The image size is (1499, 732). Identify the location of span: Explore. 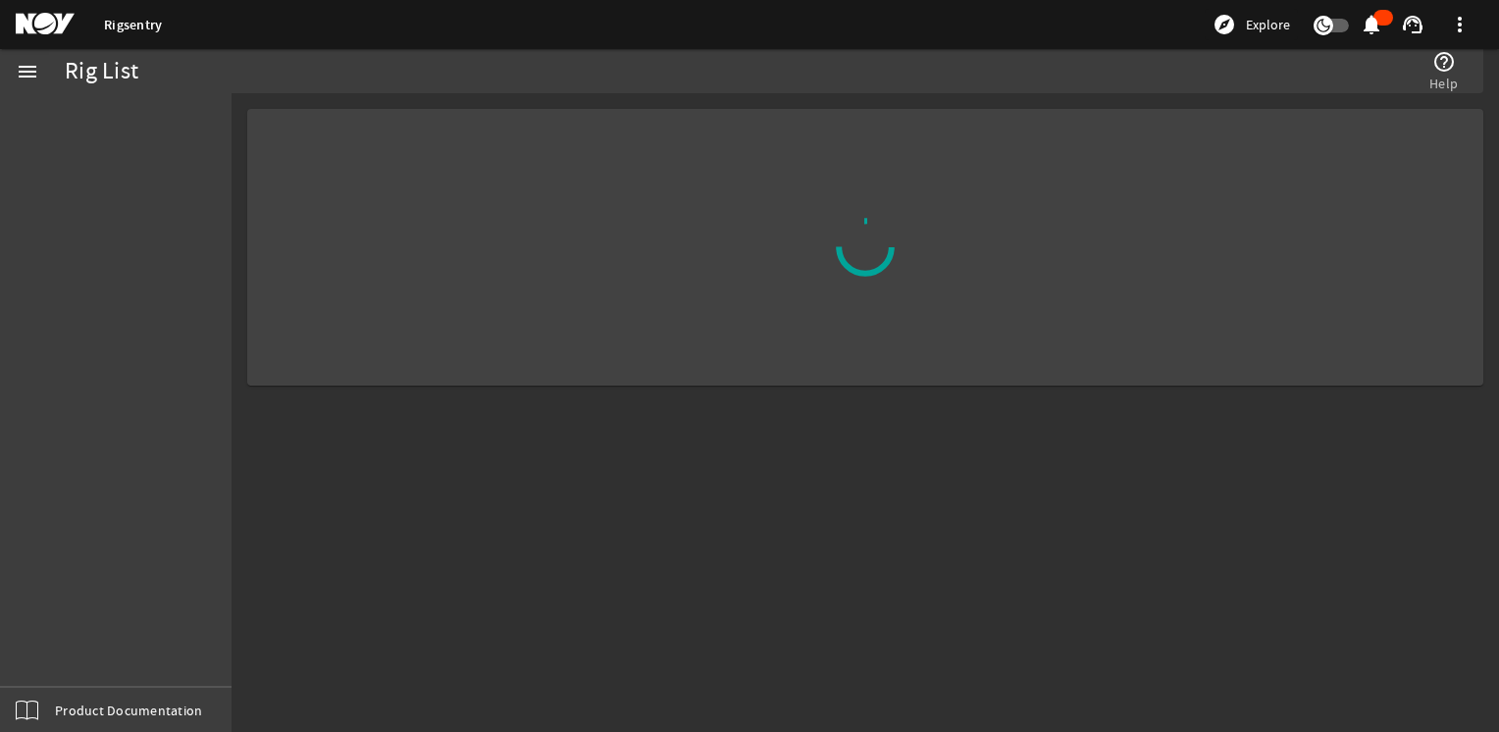
(1268, 25).